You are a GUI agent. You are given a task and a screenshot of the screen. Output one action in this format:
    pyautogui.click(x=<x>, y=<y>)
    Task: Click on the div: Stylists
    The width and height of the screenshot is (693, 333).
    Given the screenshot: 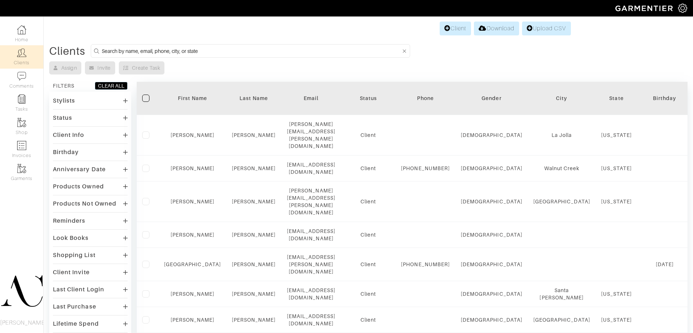 What is the action you would take?
    pyautogui.click(x=64, y=101)
    